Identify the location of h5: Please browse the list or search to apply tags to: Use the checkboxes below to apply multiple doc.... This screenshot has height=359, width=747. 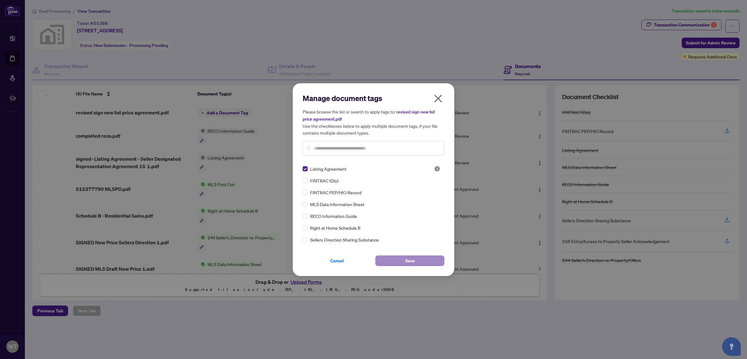
(374, 122).